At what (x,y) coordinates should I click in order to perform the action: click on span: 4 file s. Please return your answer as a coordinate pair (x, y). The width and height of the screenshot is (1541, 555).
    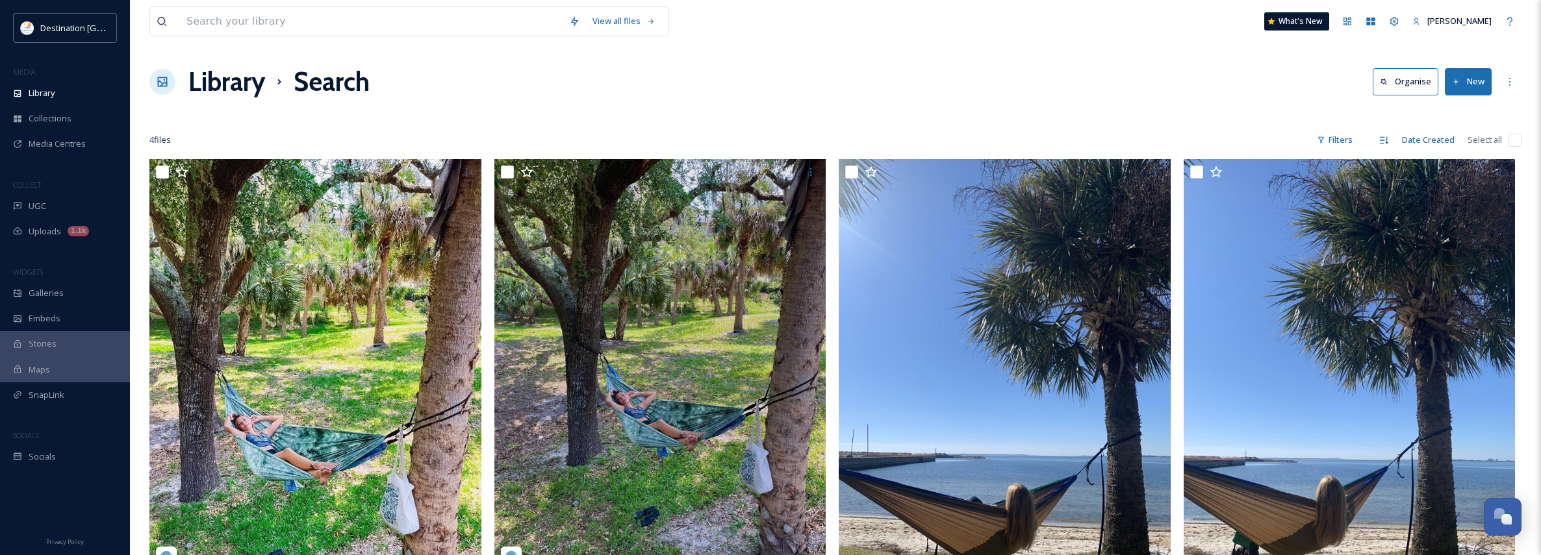
    Looking at the image, I should click on (160, 140).